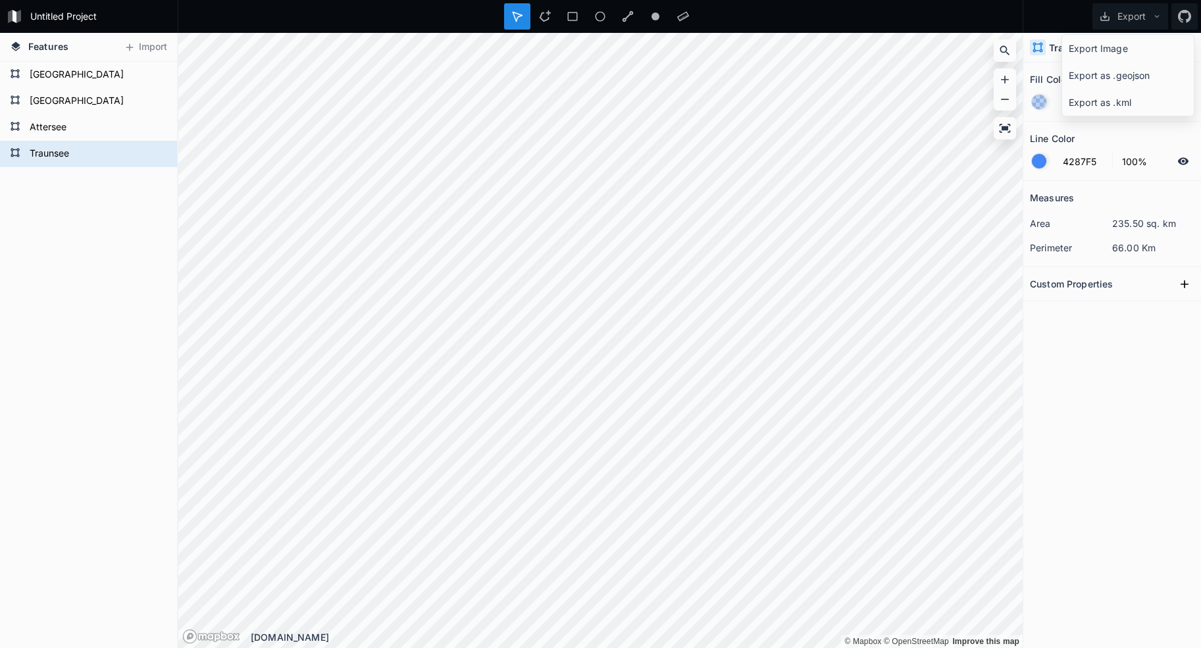  What do you see at coordinates (48, 46) in the screenshot?
I see `span: Features` at bounding box center [48, 46].